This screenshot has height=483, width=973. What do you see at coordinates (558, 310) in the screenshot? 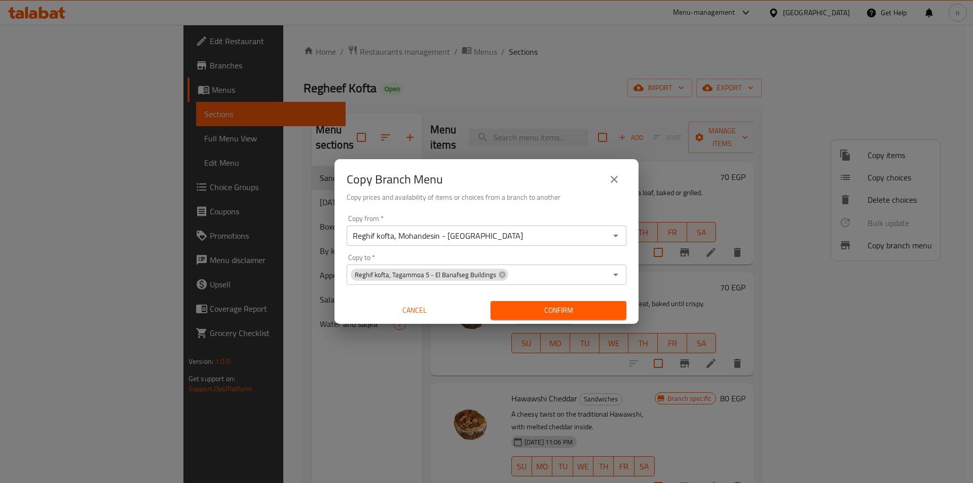
I see `span: Confirm` at bounding box center [558, 310].